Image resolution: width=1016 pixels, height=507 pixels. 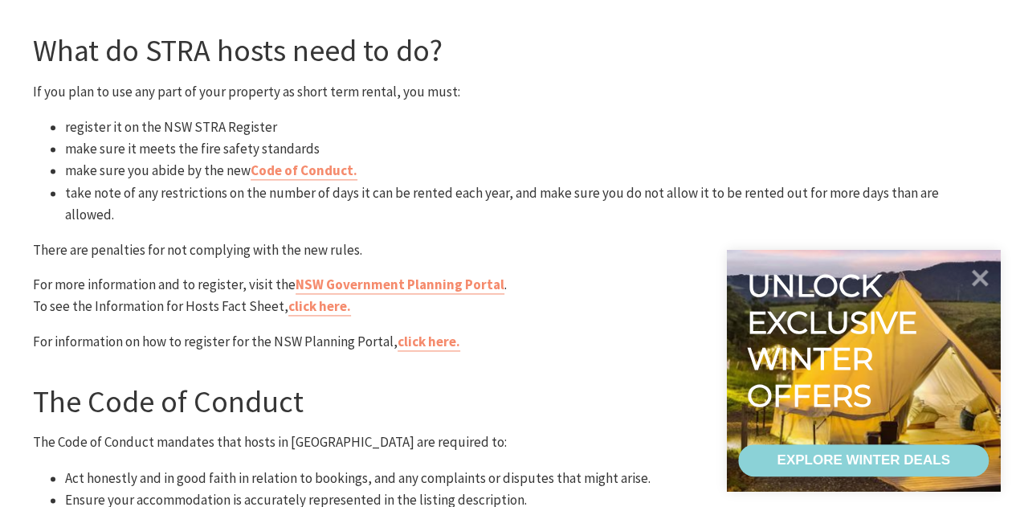 I want to click on li: register it on the NSW STRA Register, so click(x=524, y=127).